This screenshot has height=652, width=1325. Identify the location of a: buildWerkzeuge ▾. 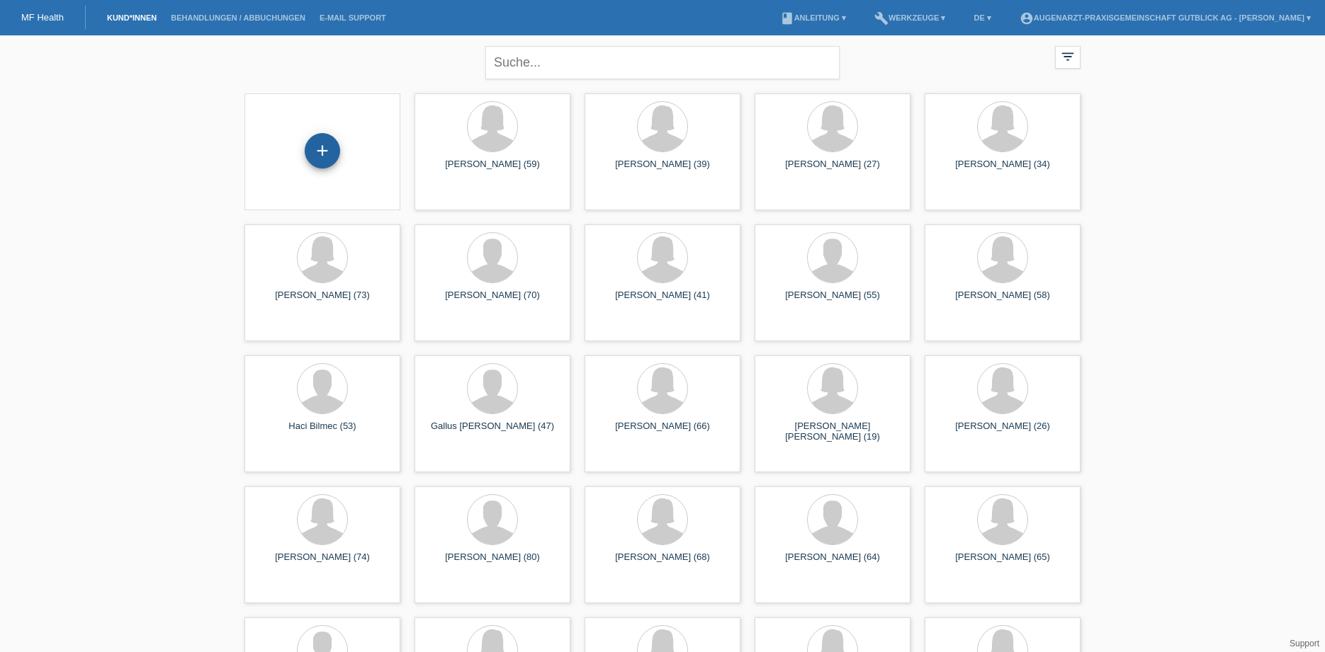
(910, 18).